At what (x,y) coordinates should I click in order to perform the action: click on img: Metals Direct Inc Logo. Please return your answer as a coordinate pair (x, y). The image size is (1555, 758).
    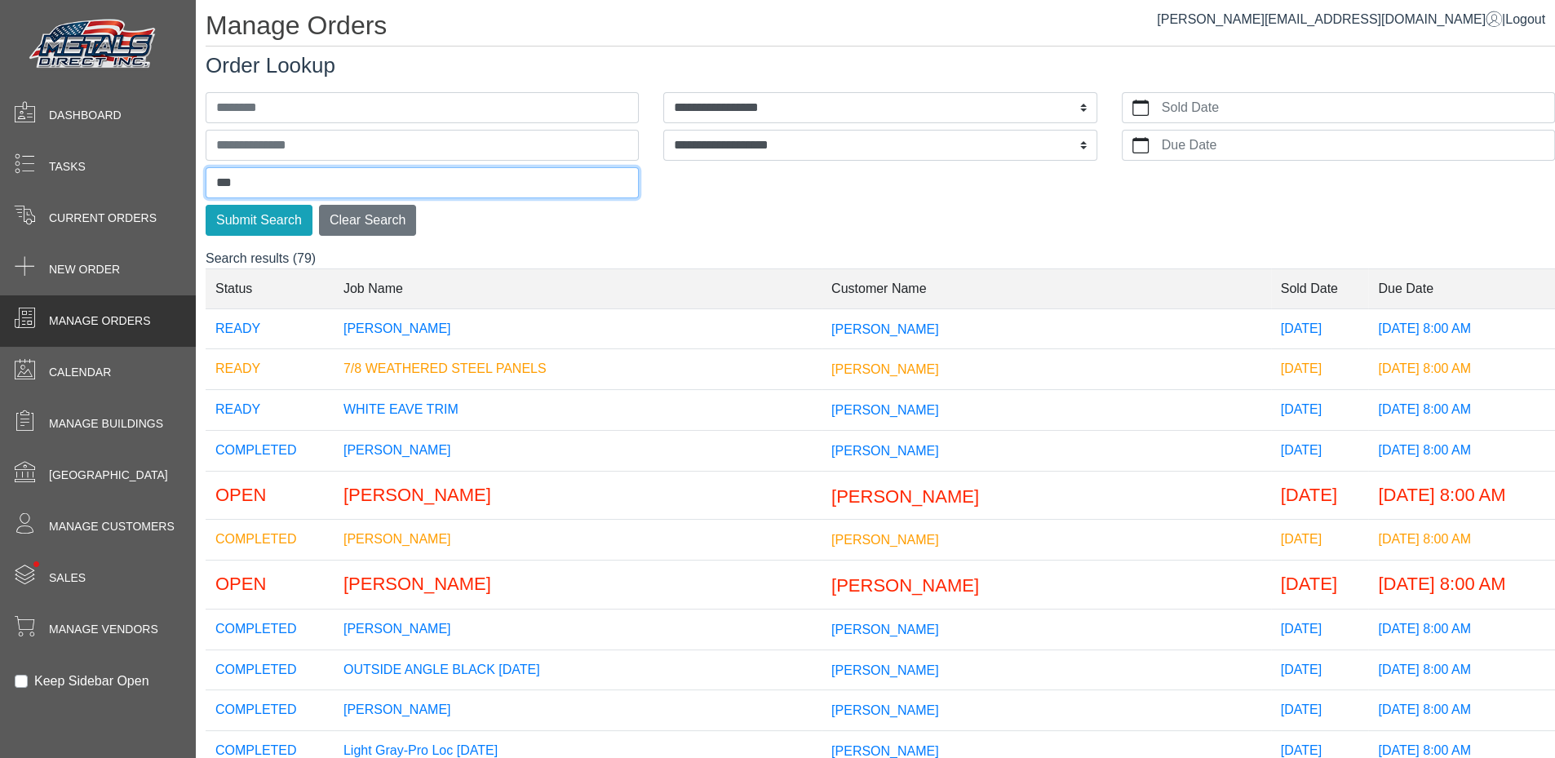
    Looking at the image, I should click on (94, 45).